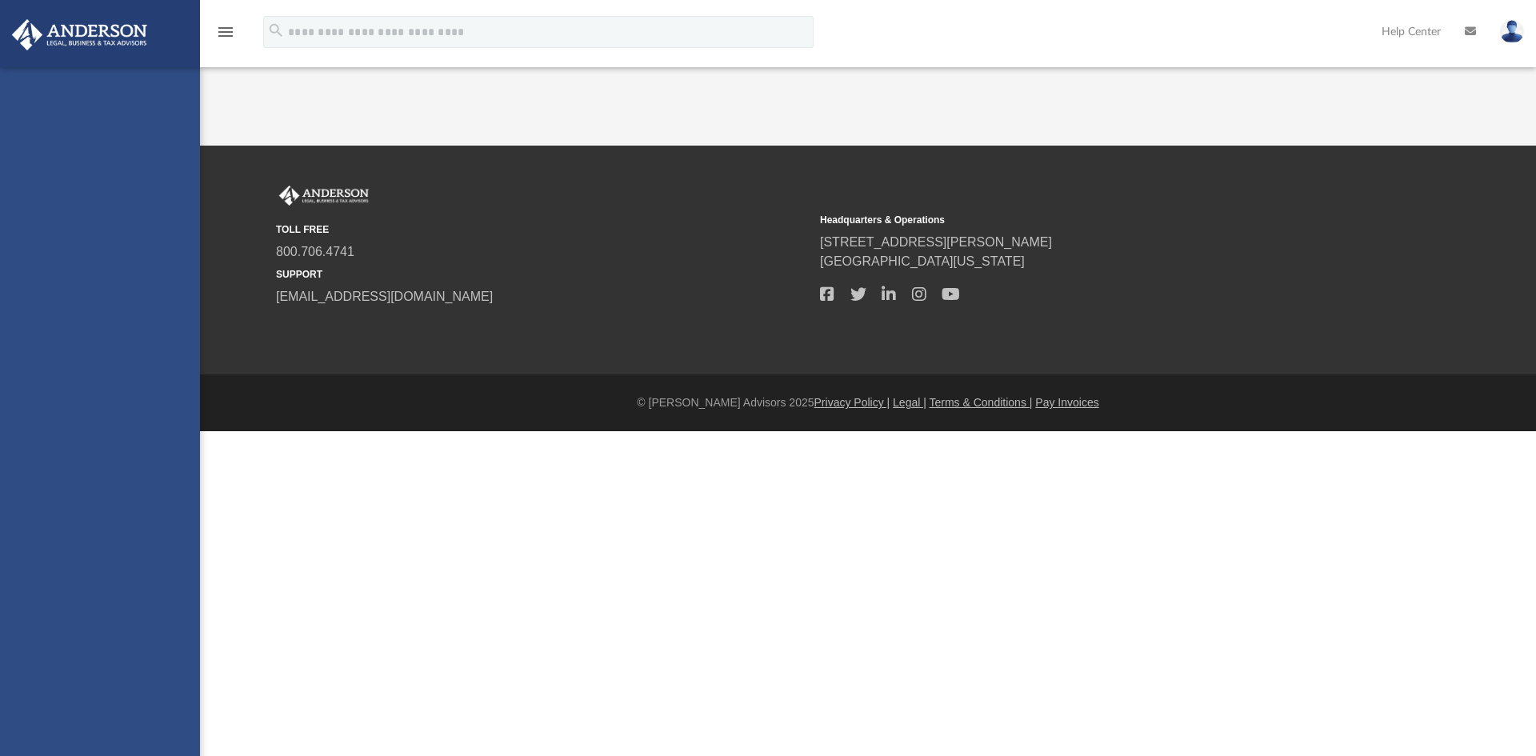 Image resolution: width=1536 pixels, height=756 pixels. Describe the element at coordinates (276, 30) in the screenshot. I see `i: search` at that location.